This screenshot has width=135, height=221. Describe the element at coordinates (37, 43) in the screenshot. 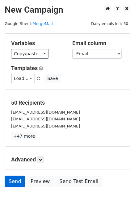

I see `h5: Variables` at that location.